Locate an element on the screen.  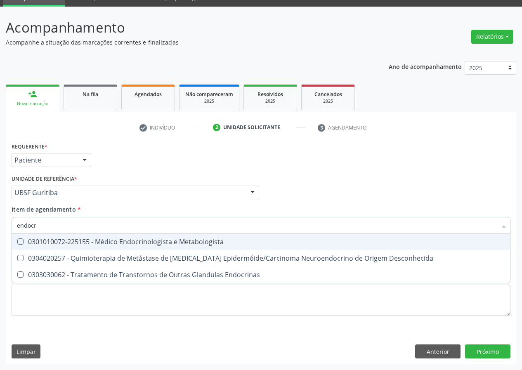
p: Ano de acompanhamento is located at coordinates (425, 66).